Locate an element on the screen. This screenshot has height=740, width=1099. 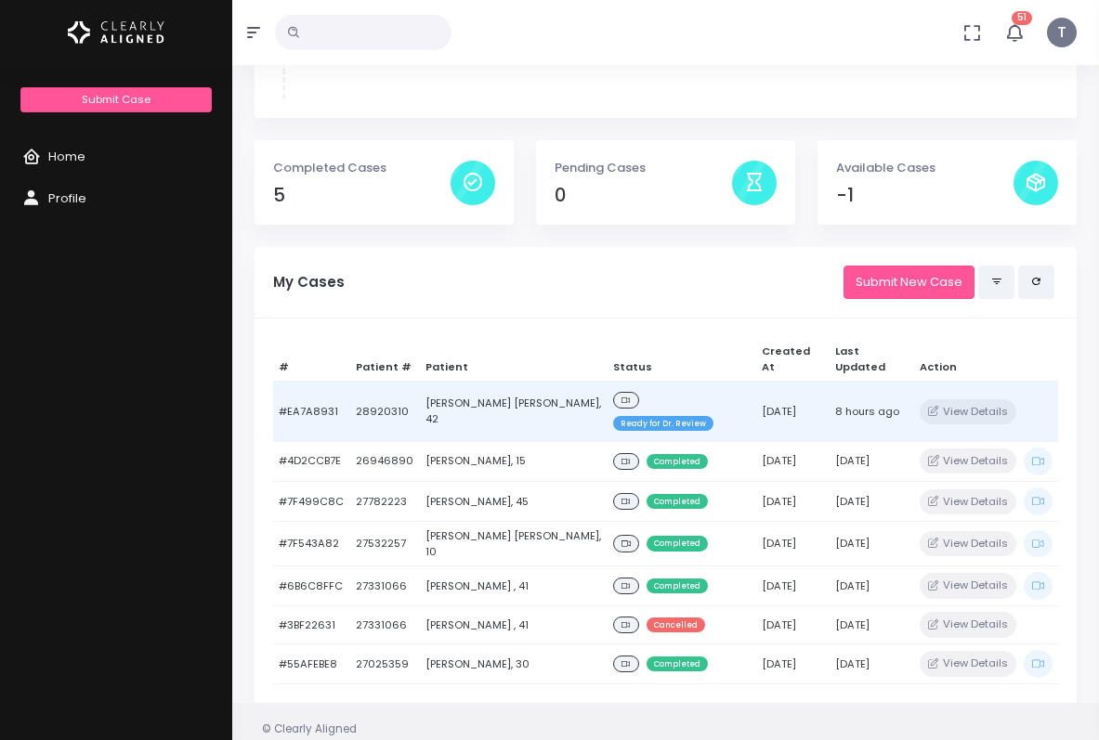
th: Action is located at coordinates (986, 359).